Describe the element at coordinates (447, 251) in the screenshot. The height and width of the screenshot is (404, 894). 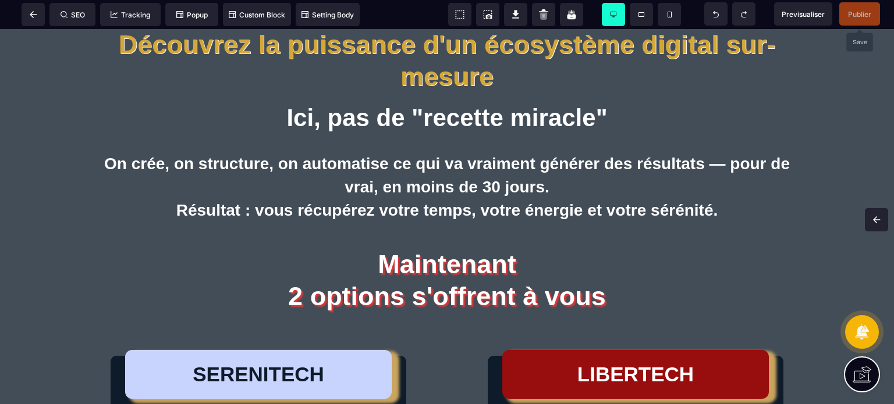
I see `h1: Maintenant 2 options s'offrent à vous` at that location.